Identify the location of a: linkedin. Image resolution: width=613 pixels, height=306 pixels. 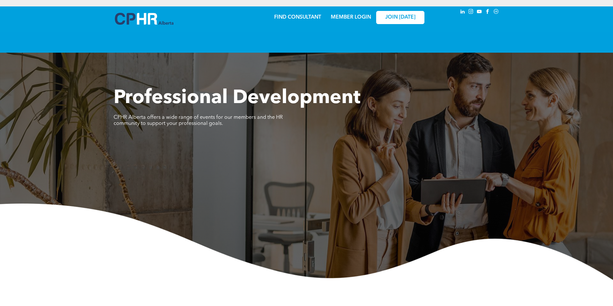
(462, 12).